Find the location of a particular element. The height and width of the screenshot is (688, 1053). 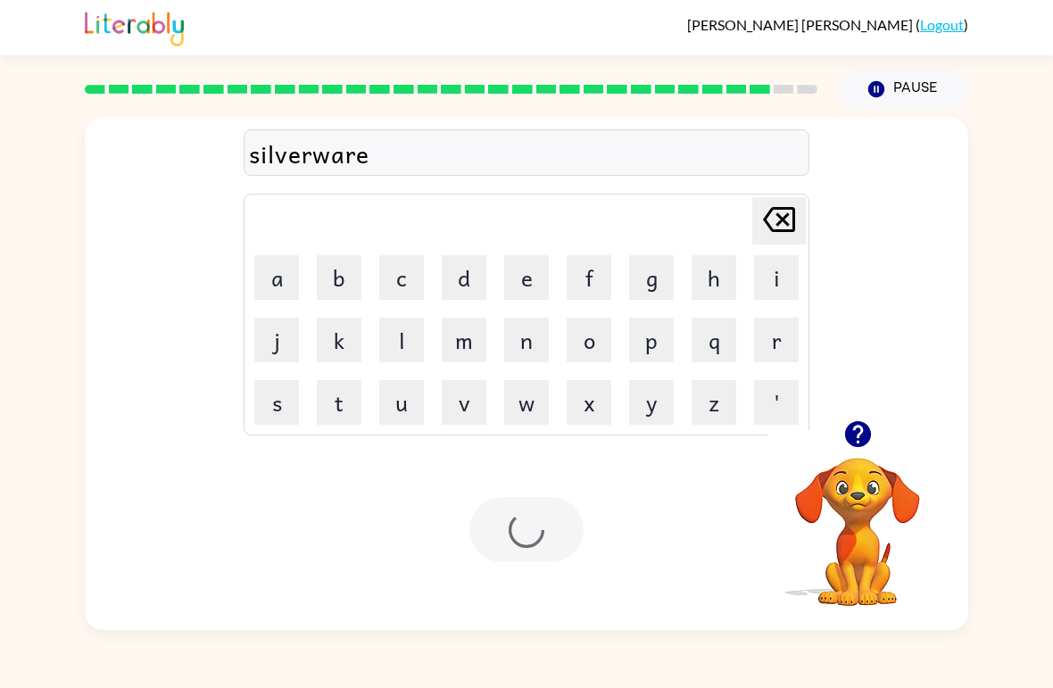

button: l is located at coordinates (402, 340).